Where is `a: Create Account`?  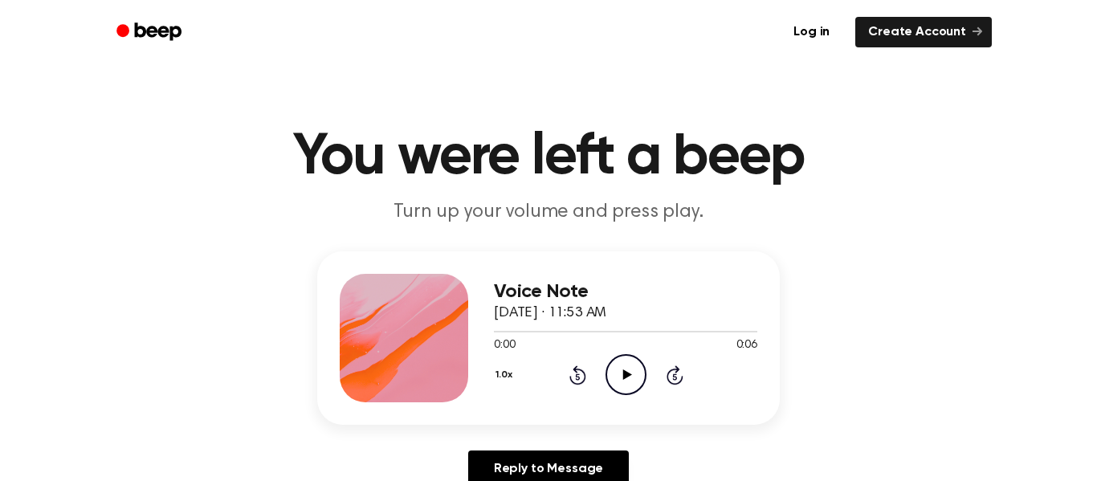
a: Create Account is located at coordinates (924, 32).